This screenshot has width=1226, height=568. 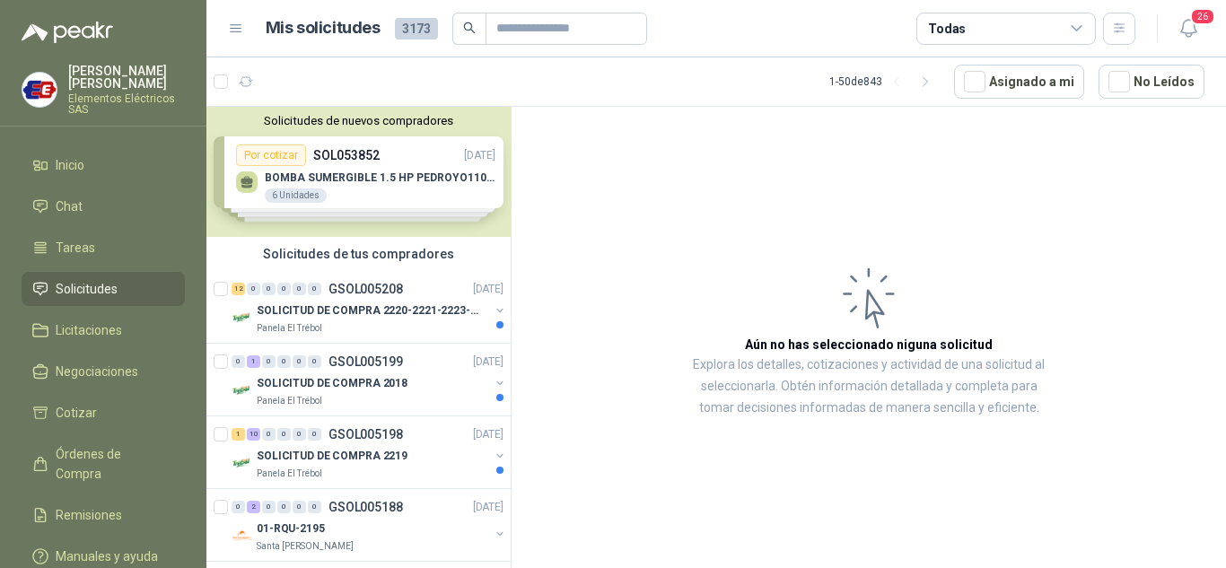 I want to click on a: Cotizar, so click(x=103, y=413).